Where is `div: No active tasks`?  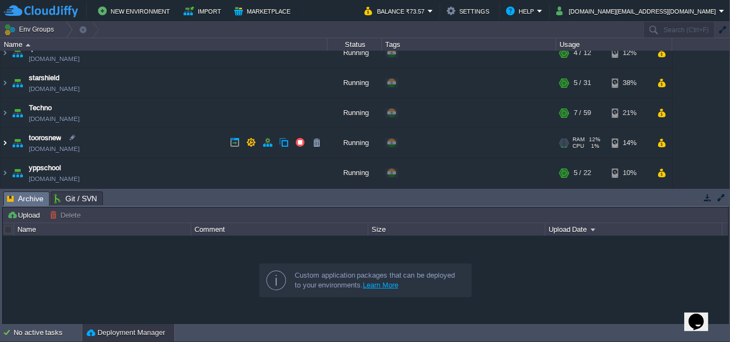 div: No active tasks is located at coordinates (47, 333).